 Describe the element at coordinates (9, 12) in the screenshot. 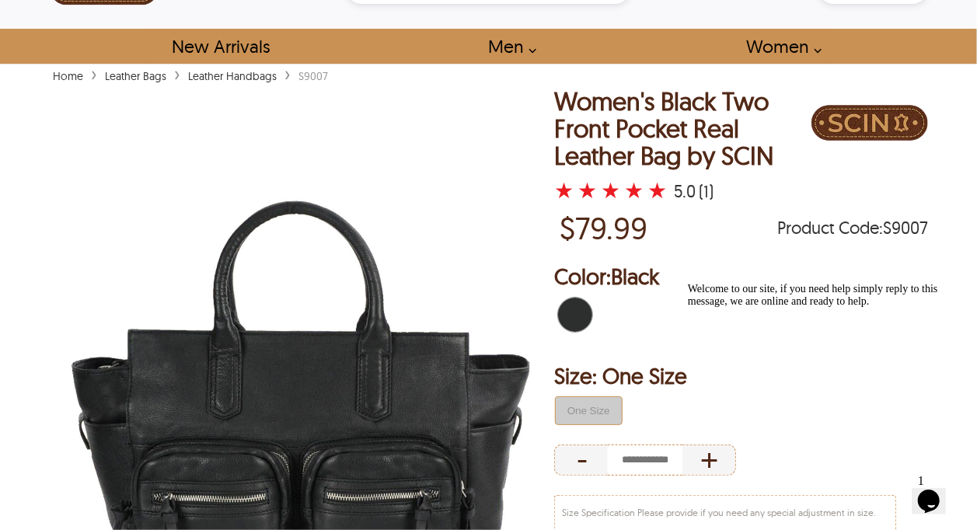

I see `span: 1` at that location.